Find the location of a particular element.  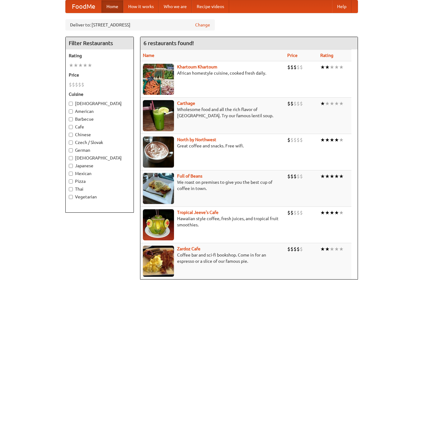

label: Thai is located at coordinates (100, 189).